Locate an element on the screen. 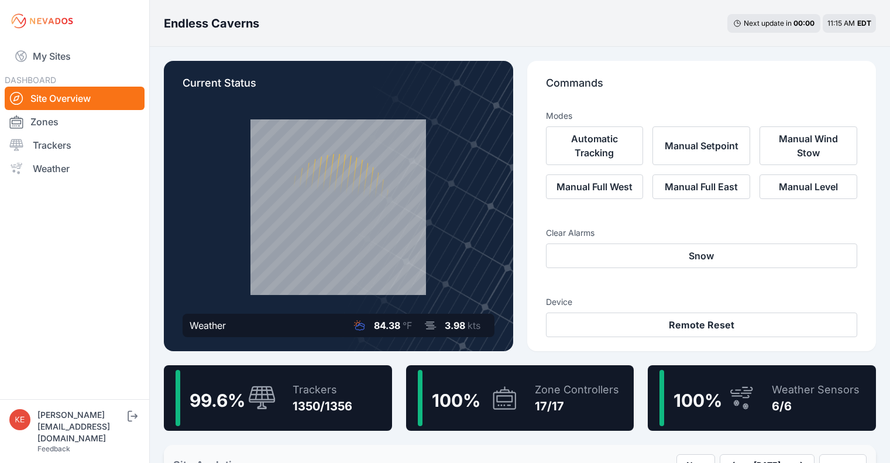 The height and width of the screenshot is (463, 890). a: 99.6%Trackers1350/1356 is located at coordinates (278, 398).